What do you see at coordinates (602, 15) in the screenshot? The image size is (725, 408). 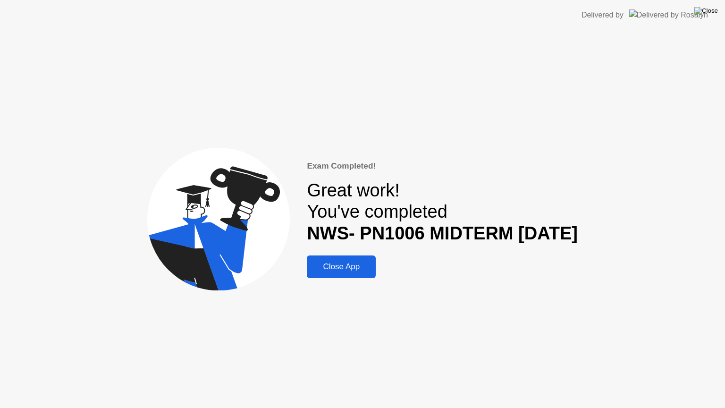 I see `div: Delivered by` at bounding box center [602, 15].